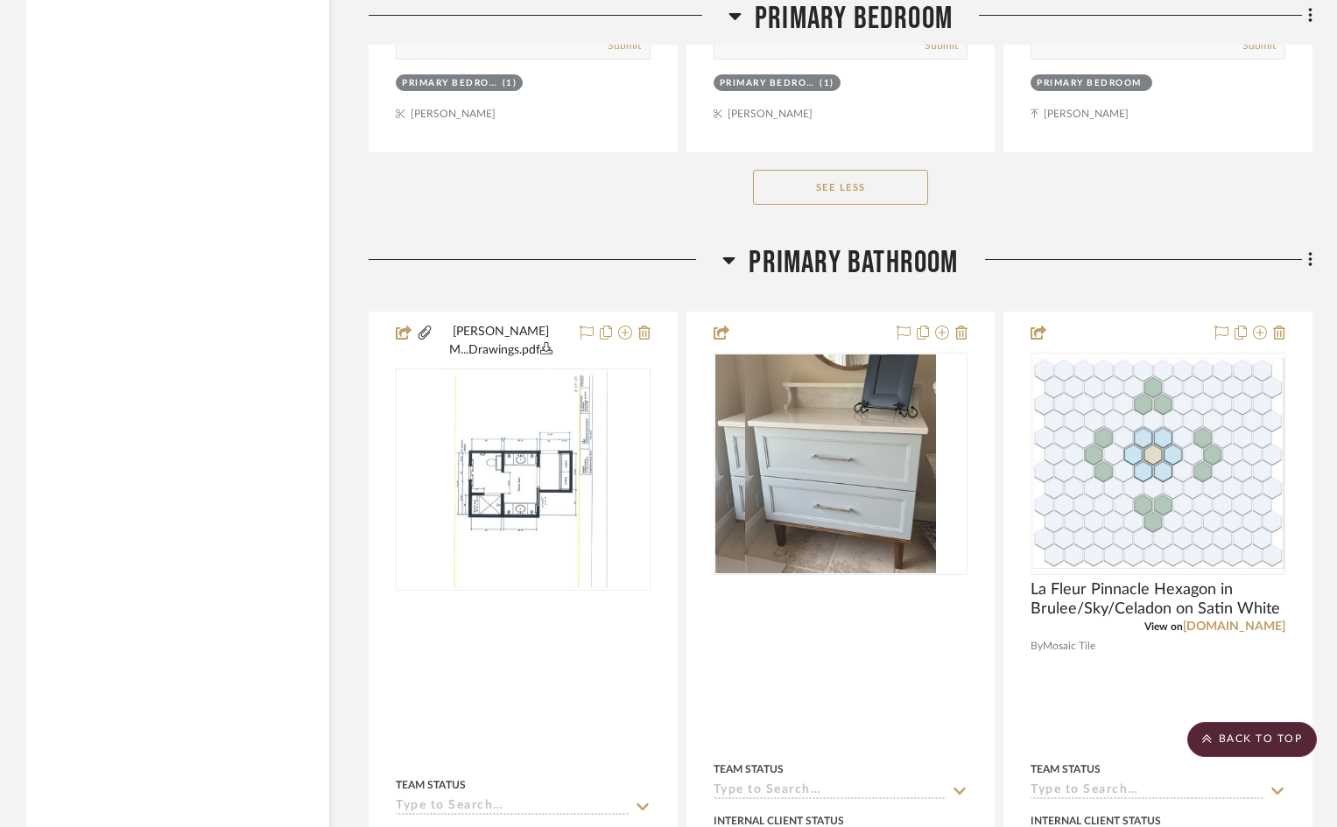 Image resolution: width=1337 pixels, height=827 pixels. Describe the element at coordinates (853, 263) in the screenshot. I see `span: Primary Bathroom` at that location.